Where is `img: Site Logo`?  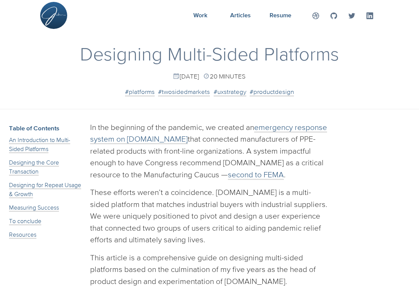 img: Site Logo is located at coordinates (54, 16).